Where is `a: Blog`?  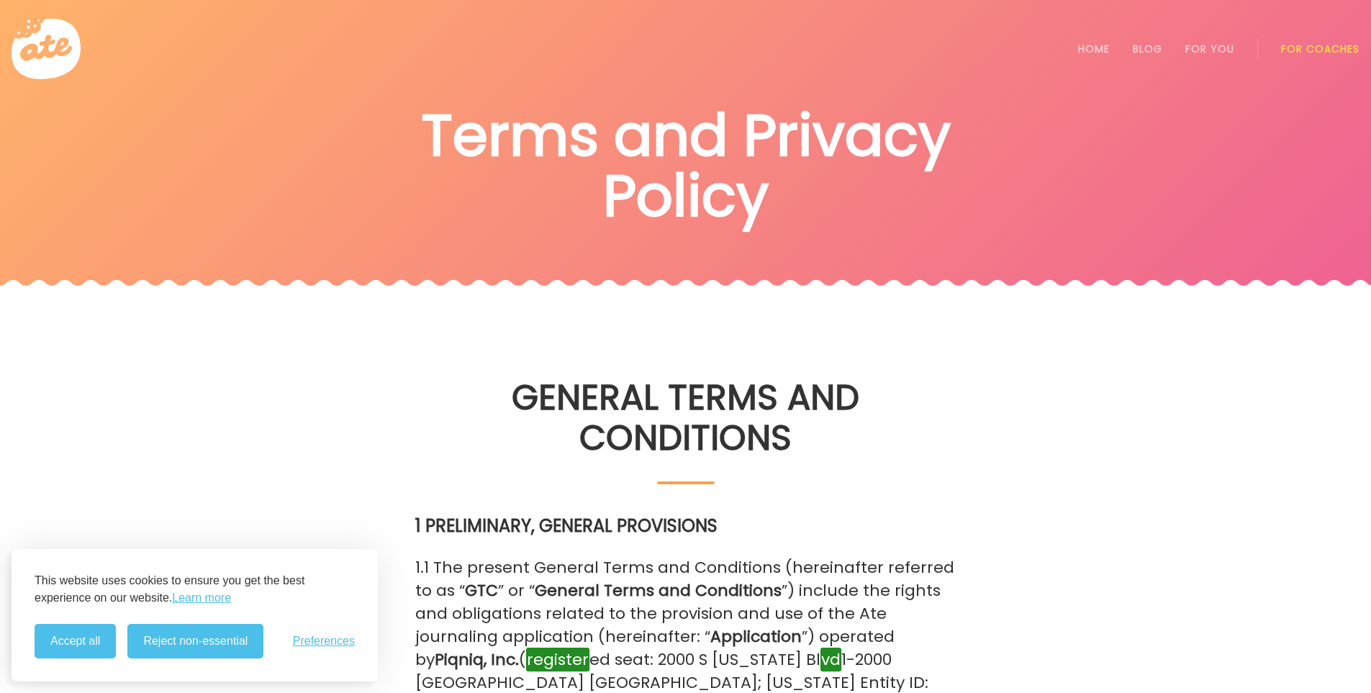 a: Blog is located at coordinates (1147, 49).